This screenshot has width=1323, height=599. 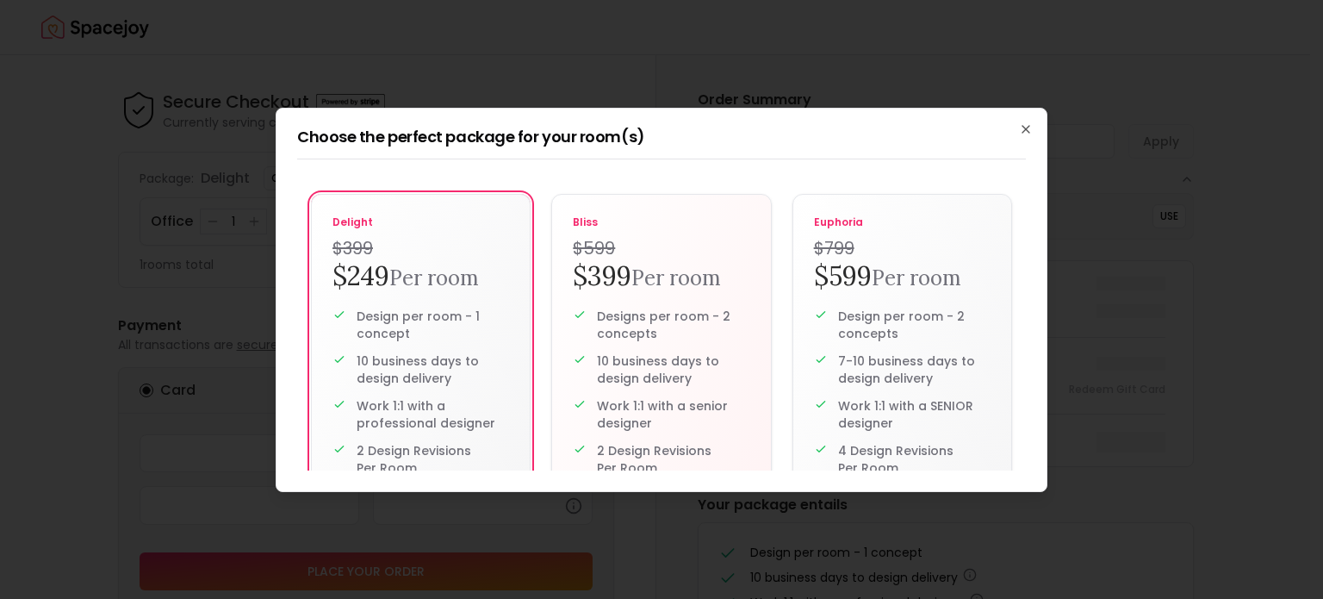 I want to click on h4: $799, so click(x=902, y=248).